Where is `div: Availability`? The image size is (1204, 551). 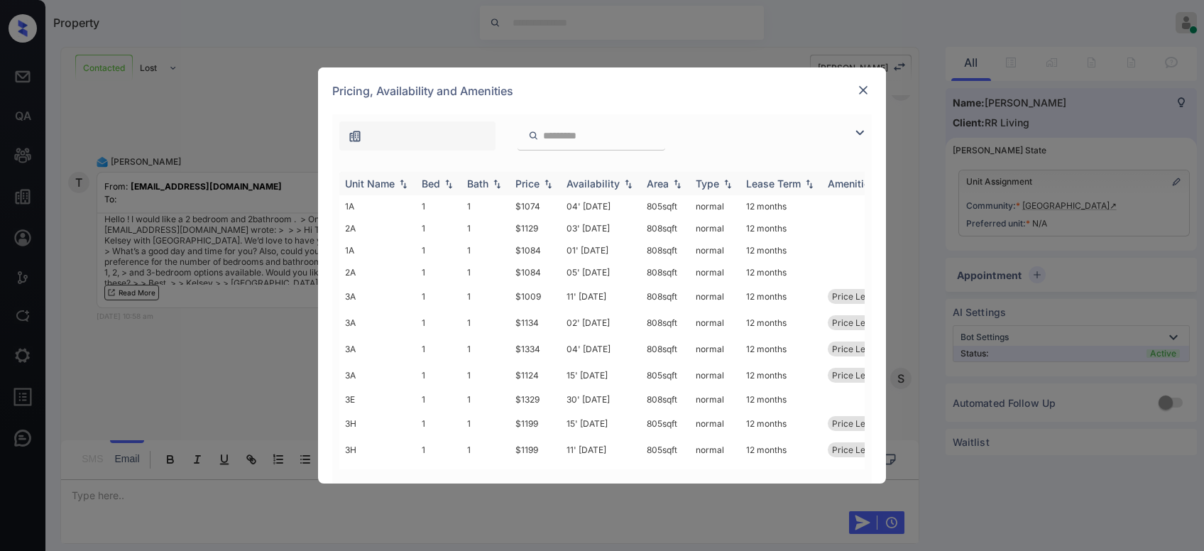 div: Availability is located at coordinates (593, 183).